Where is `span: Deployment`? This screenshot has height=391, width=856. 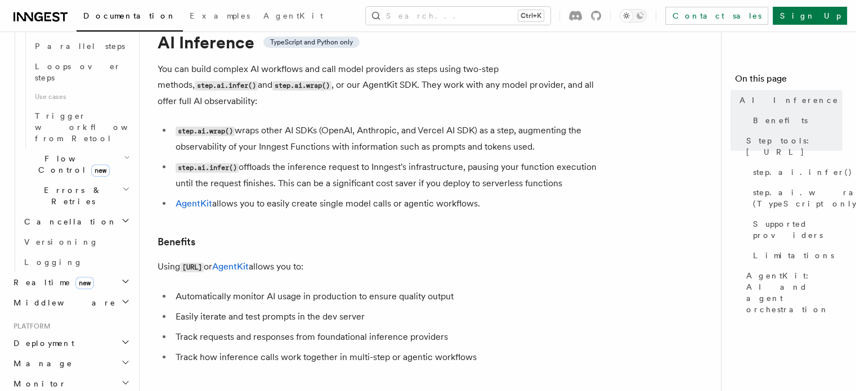
span: Deployment is located at coordinates (42, 343).